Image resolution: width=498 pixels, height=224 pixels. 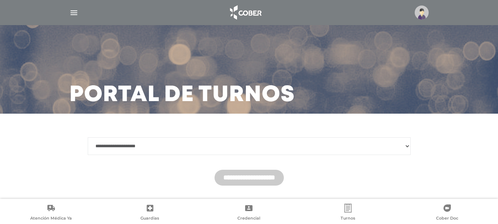 I want to click on span: Guardias, so click(x=150, y=219).